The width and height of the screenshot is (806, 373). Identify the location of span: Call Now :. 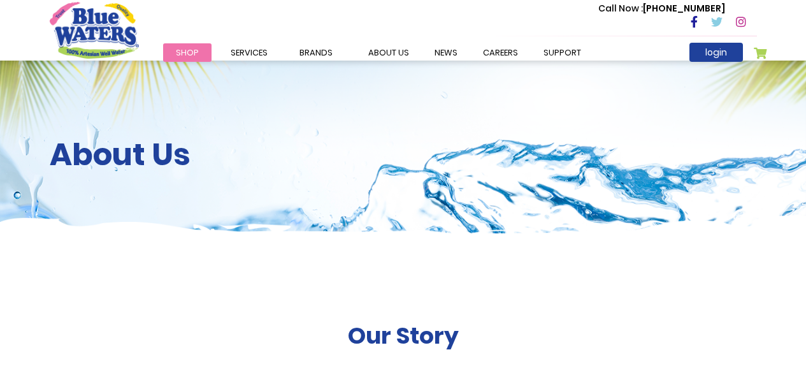
(621, 8).